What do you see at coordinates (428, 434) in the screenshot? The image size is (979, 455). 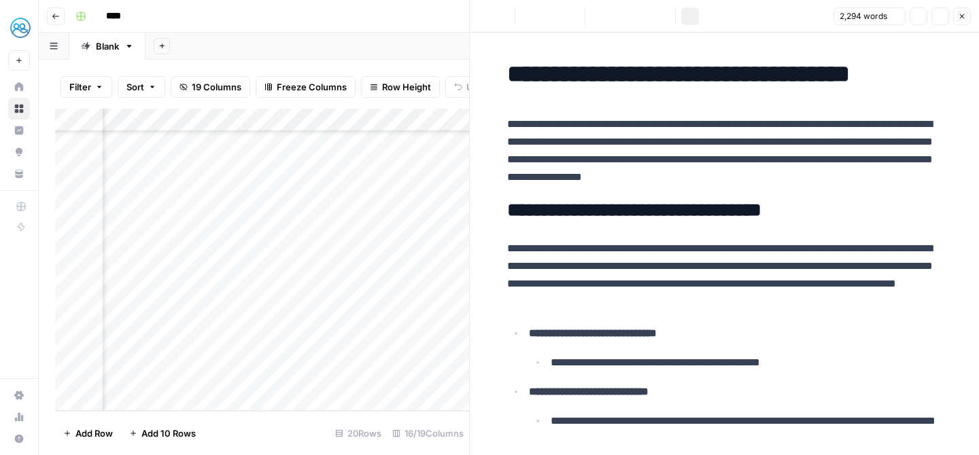 I see `div: 16/19 Columns` at bounding box center [428, 434].